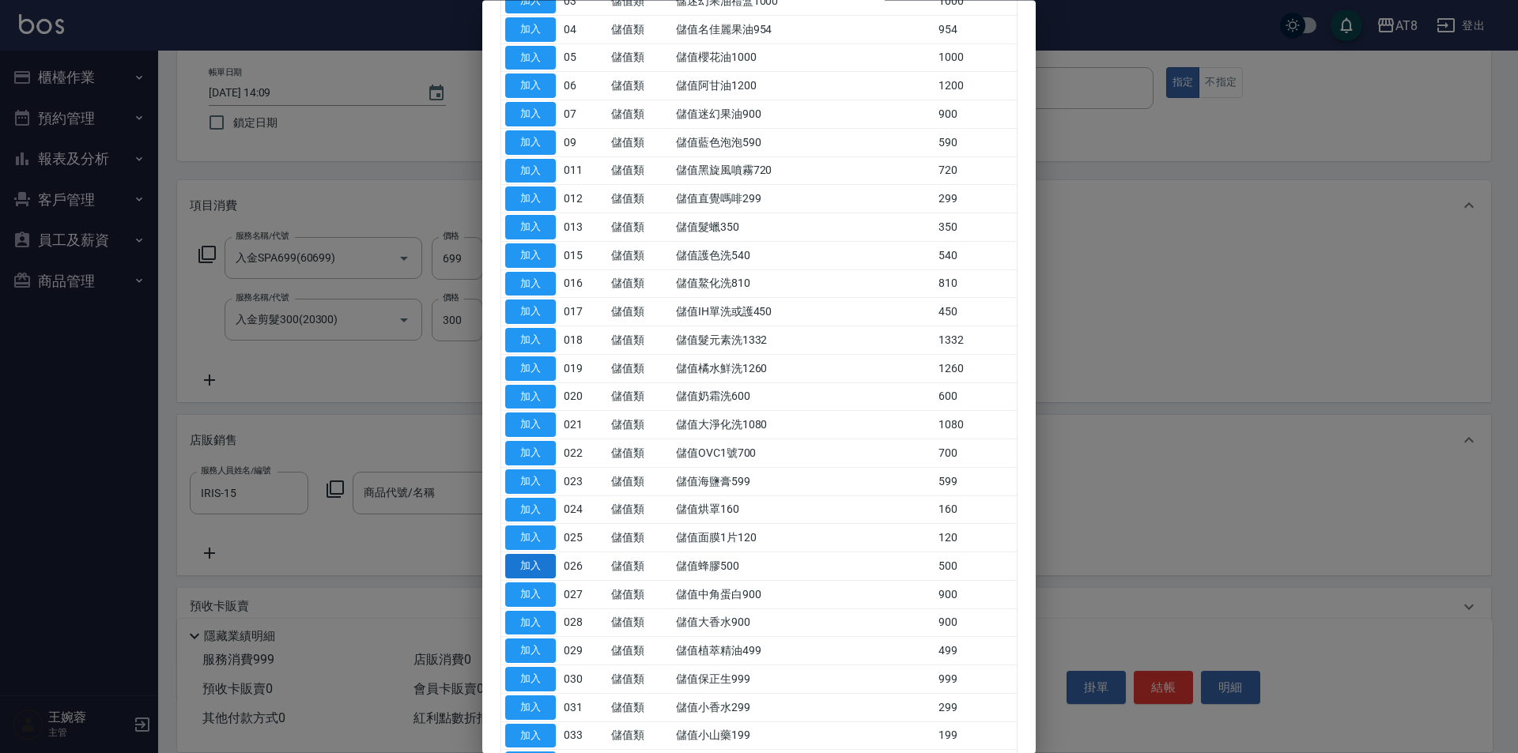 The width and height of the screenshot is (1518, 753). I want to click on td: 017, so click(583, 312).